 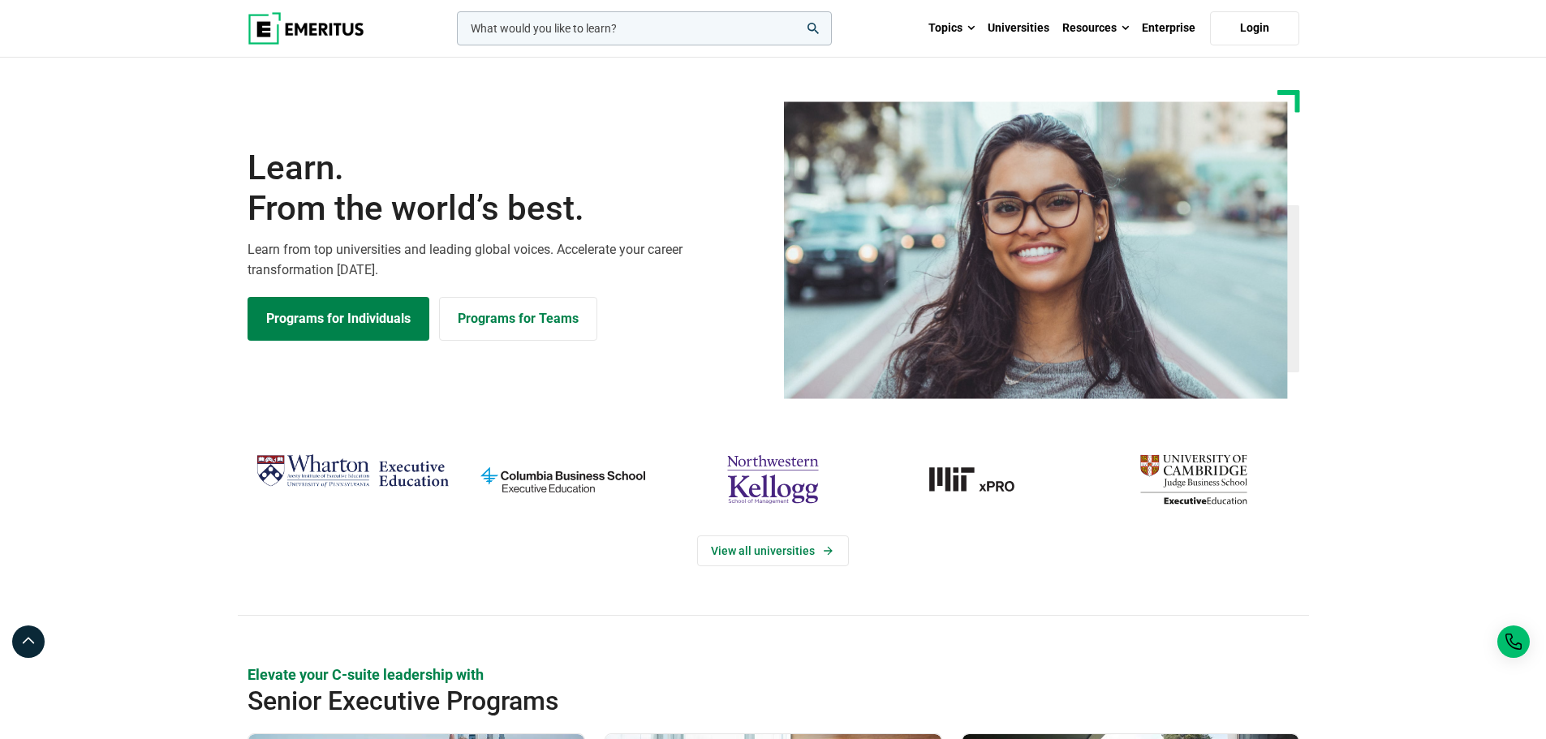 I want to click on a: northwestern-kellogg, so click(x=773, y=480).